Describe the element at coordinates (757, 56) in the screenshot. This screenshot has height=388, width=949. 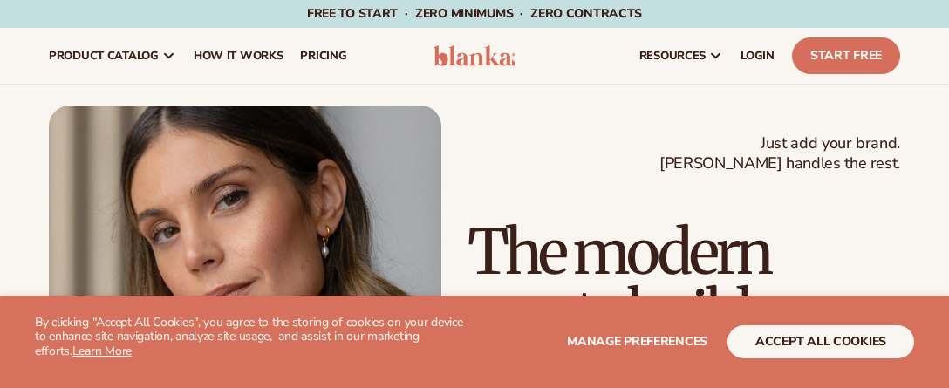
I see `a: LOGIN` at that location.